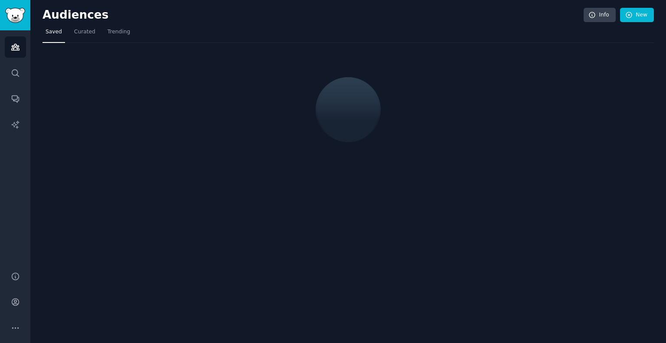 The height and width of the screenshot is (343, 666). I want to click on a: Curated, so click(85, 34).